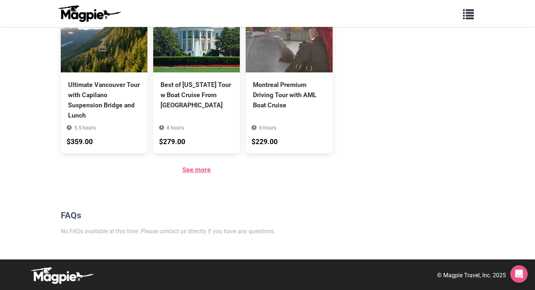 This screenshot has height=290, width=535. Describe the element at coordinates (62, 276) in the screenshot. I see `img: logo-white-d94fa1abed81b67a048b3d0f0ab5b955.png` at that location.